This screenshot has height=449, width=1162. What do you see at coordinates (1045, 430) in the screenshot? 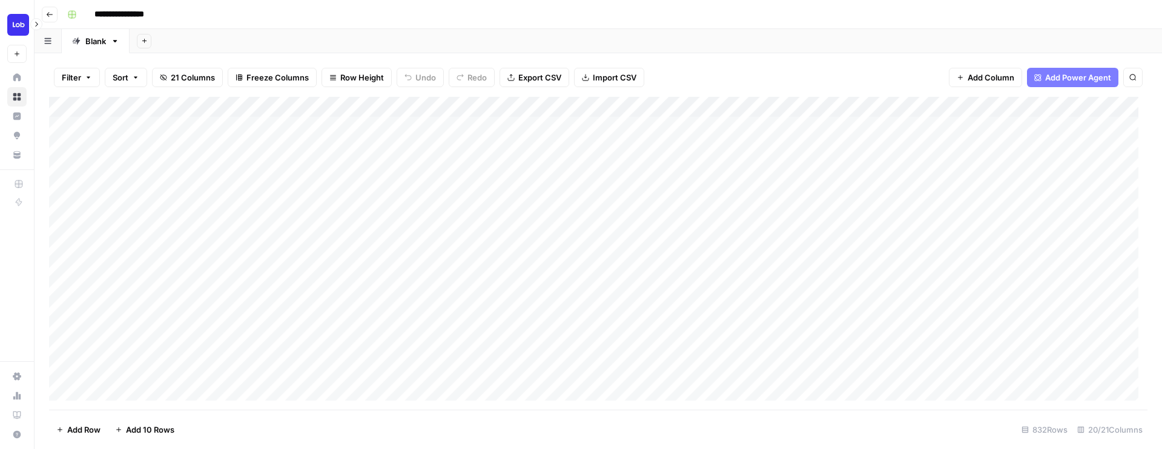
I see `div: 832 Rows` at bounding box center [1045, 430].